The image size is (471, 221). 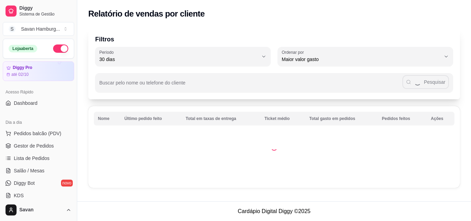 What do you see at coordinates (38, 122) in the screenshot?
I see `div: Dia a dia` at bounding box center [38, 122].